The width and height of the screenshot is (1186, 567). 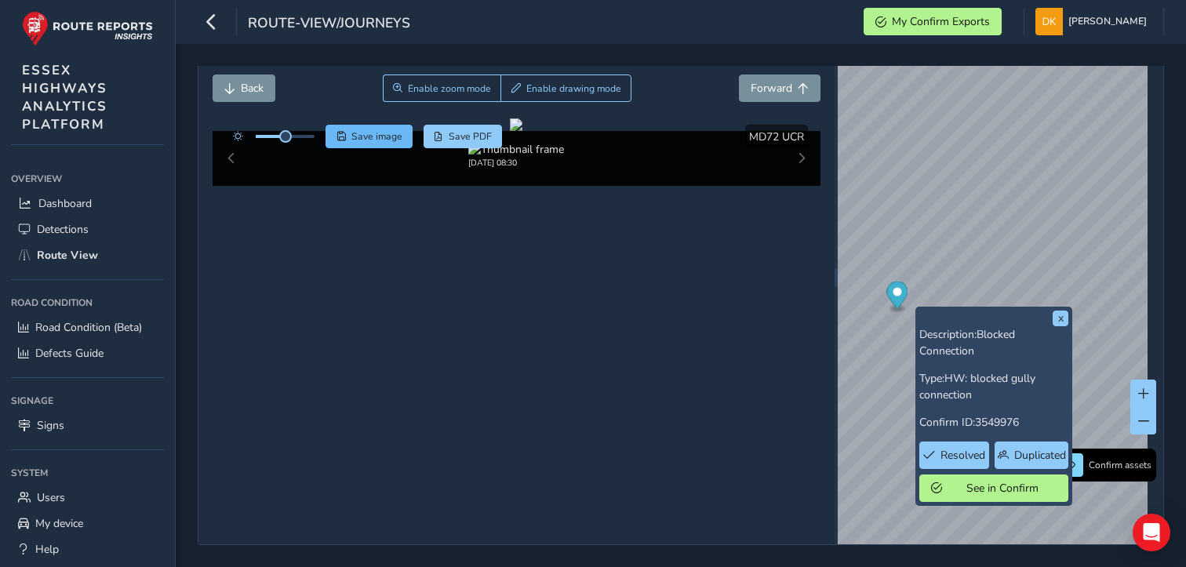 What do you see at coordinates (87, 497) in the screenshot?
I see `a: Users` at bounding box center [87, 497].